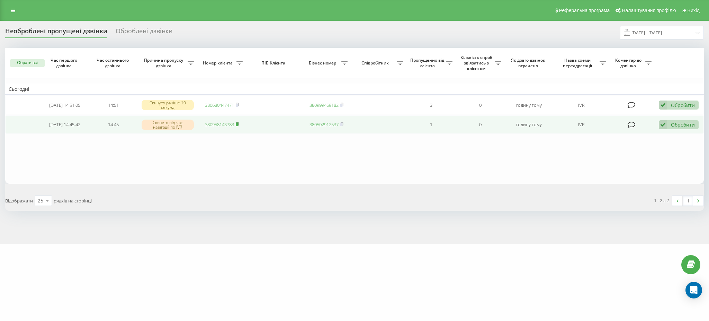 The width and height of the screenshot is (709, 321). What do you see at coordinates (219, 124) in the screenshot?
I see `a: 380958143783` at bounding box center [219, 124].